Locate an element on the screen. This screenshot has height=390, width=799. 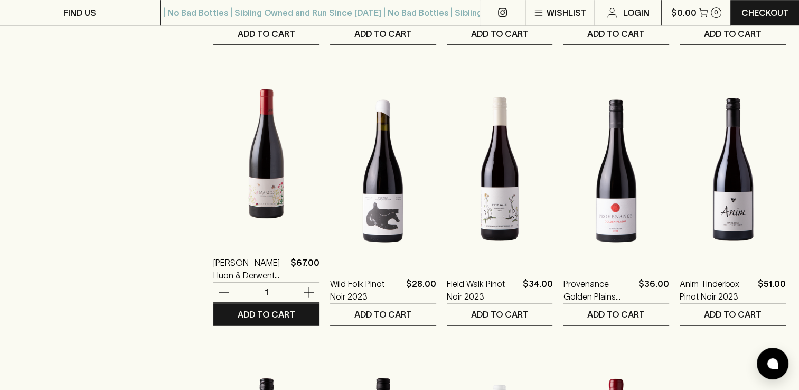
img: Wild Folk Pinot Noir 2023 is located at coordinates (383, 169).